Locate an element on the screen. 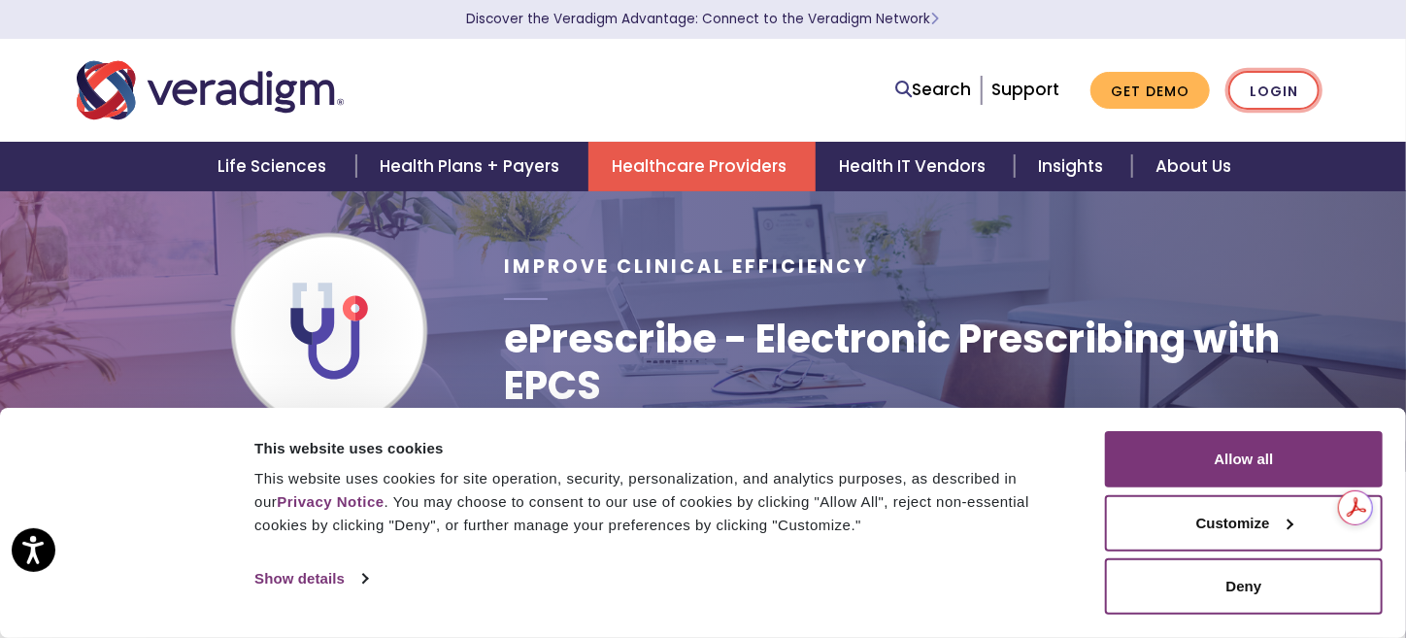  a: Support is located at coordinates (1026, 89).